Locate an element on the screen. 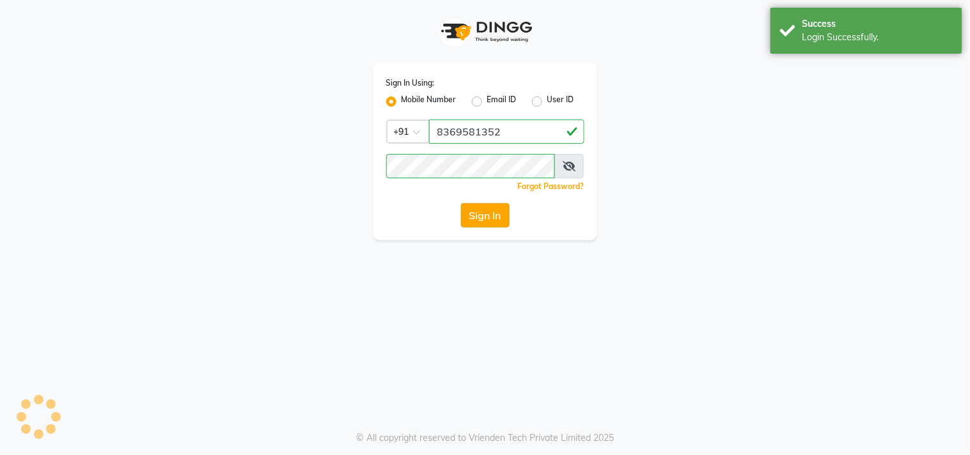 The height and width of the screenshot is (455, 970). div: Success is located at coordinates (877, 24).